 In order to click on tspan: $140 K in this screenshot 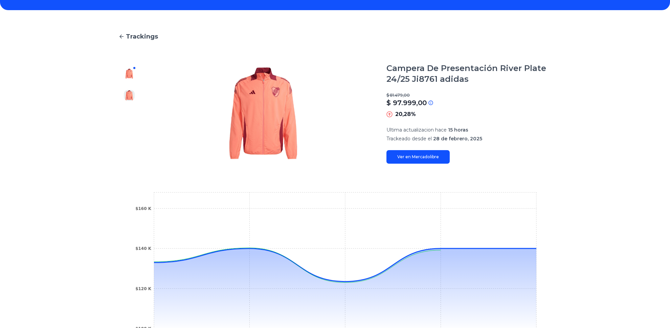, I will do `click(143, 249)`.